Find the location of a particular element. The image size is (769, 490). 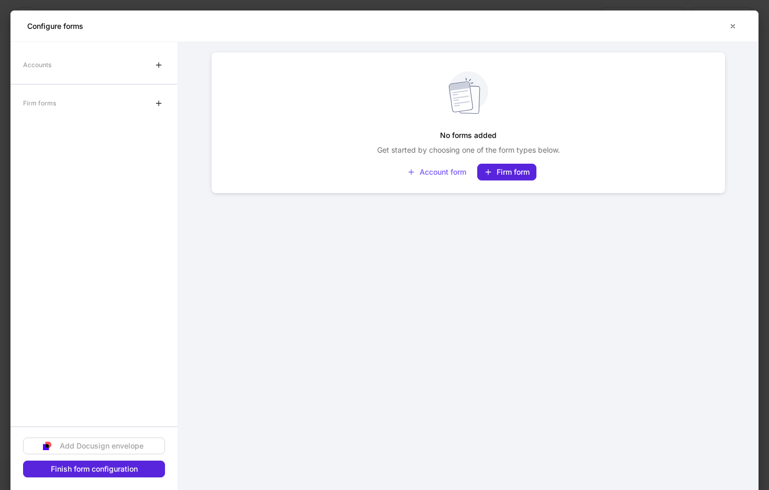

button: Finish form configuration is located at coordinates (94, 469).